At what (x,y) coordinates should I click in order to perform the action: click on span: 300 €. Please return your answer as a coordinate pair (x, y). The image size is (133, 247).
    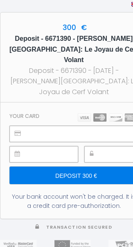
    Looking at the image, I should click on (74, 28).